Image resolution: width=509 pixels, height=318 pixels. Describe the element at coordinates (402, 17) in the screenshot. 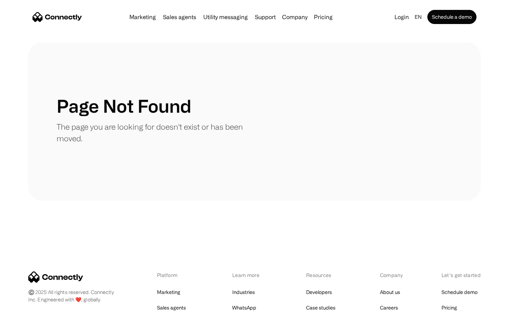

I see `a: Login` at that location.